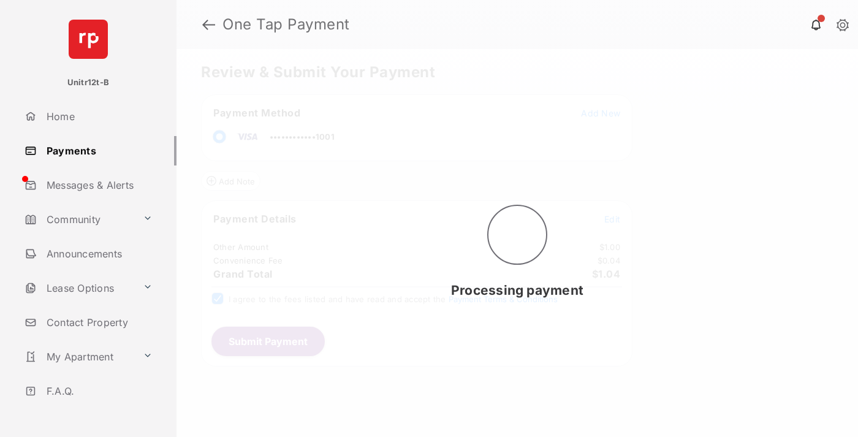 This screenshot has height=437, width=858. Describe the element at coordinates (98, 116) in the screenshot. I see `a: Home` at that location.